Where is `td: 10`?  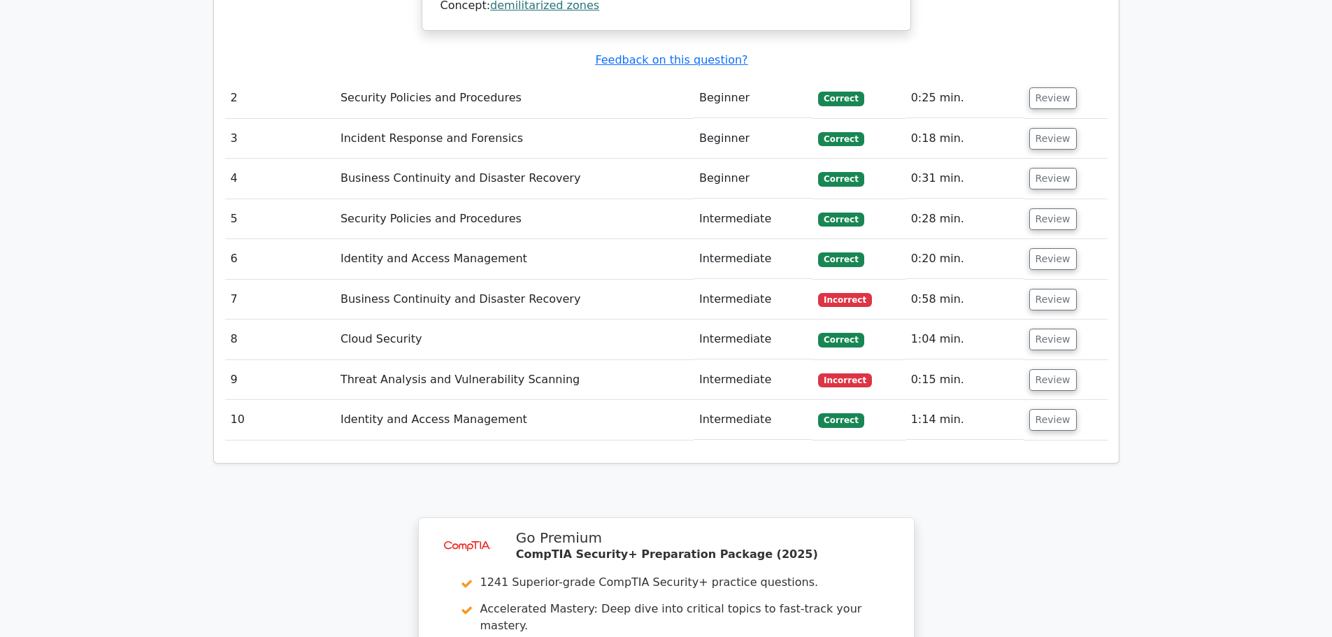
td: 10 is located at coordinates (280, 420).